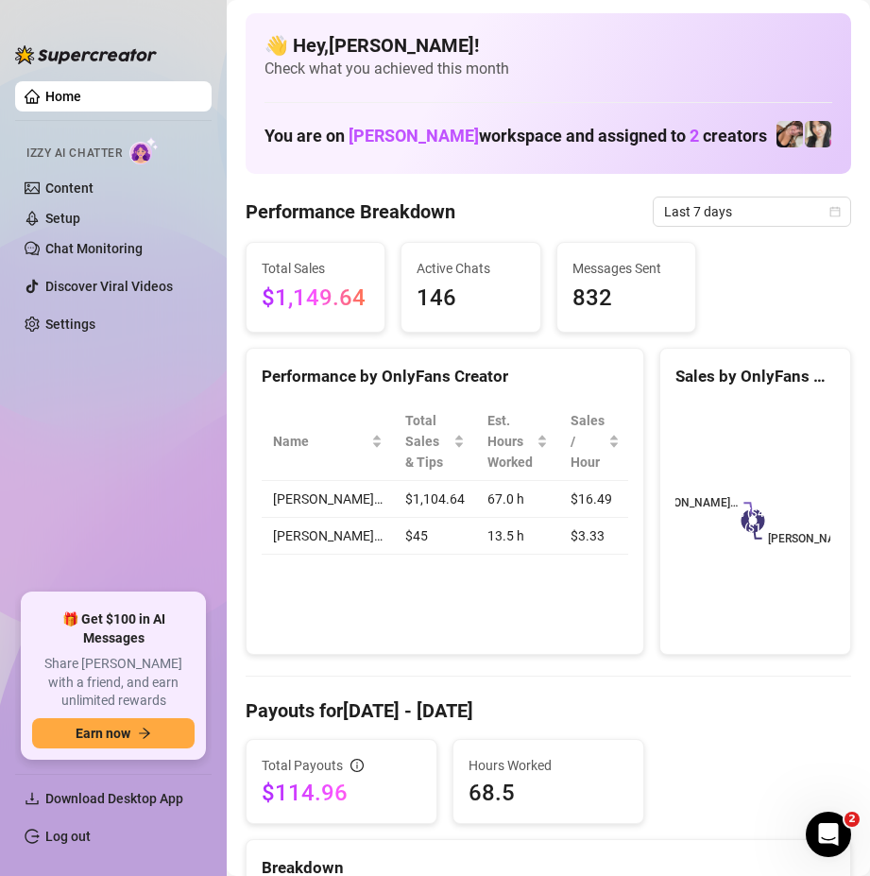 This screenshot has height=876, width=870. I want to click on div: Performance by OnlyFans Creator, so click(445, 376).